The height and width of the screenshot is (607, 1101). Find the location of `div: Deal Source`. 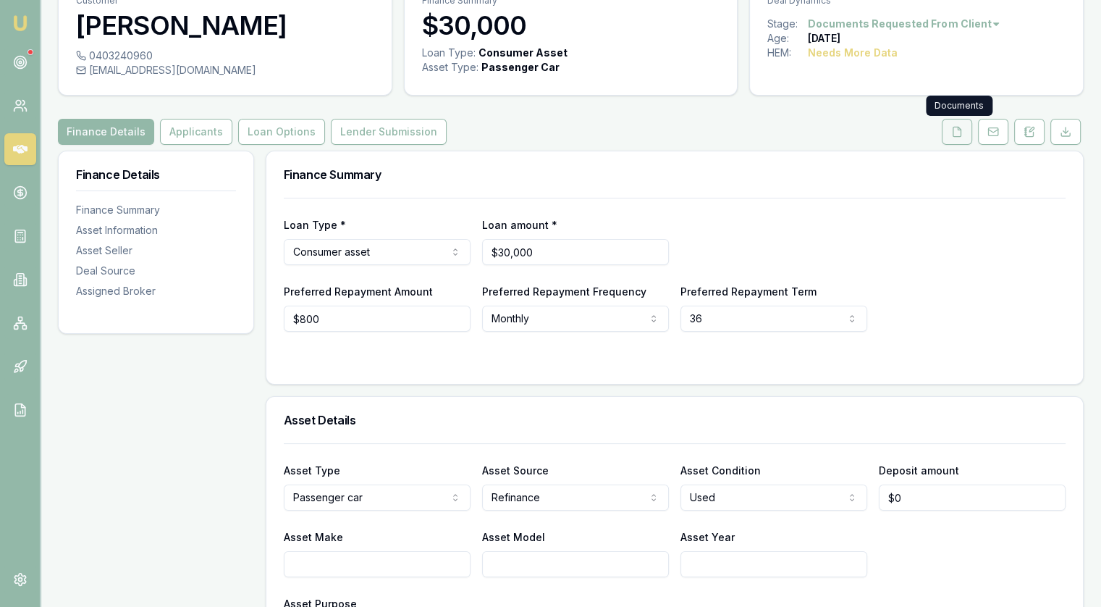

div: Deal Source is located at coordinates (156, 271).